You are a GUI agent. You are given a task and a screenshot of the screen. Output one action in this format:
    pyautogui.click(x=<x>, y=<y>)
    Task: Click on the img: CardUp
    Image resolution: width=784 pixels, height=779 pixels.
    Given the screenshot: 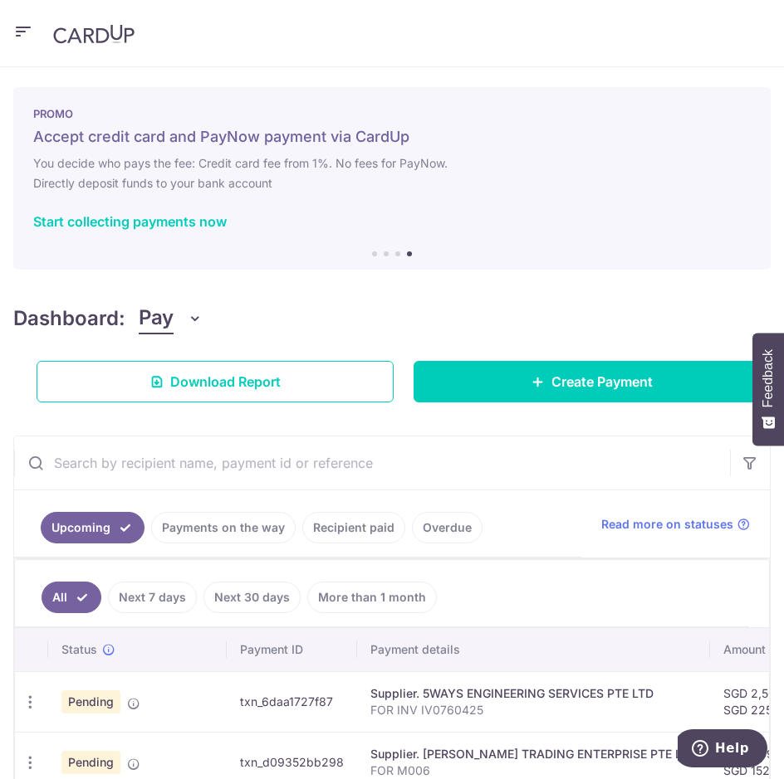 What is the action you would take?
    pyautogui.click(x=94, y=34)
    